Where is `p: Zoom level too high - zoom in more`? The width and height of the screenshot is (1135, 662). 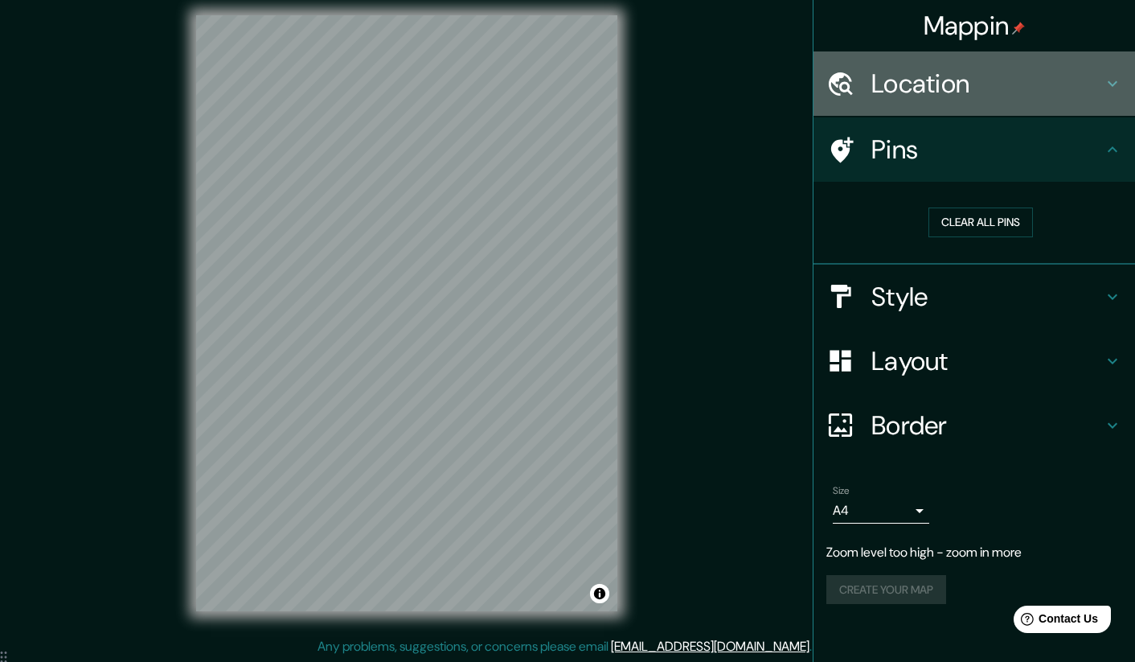
p: Zoom level too high - zoom in more is located at coordinates (975, 552).